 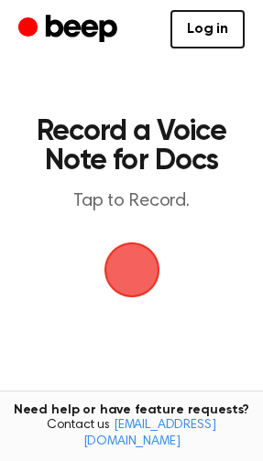 I want to click on span: Contact us, so click(x=131, y=434).